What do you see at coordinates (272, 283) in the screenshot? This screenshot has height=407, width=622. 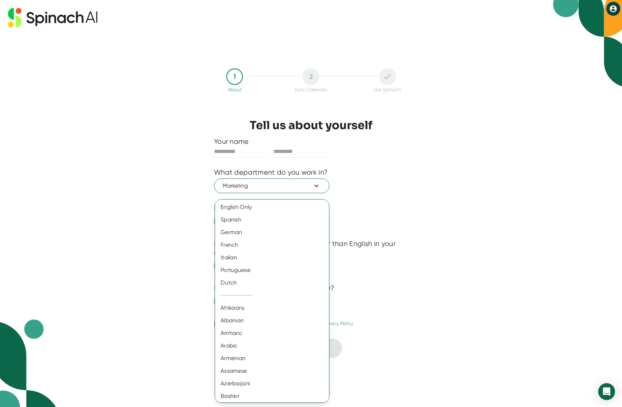 I see `div: Dutch` at bounding box center [272, 283].